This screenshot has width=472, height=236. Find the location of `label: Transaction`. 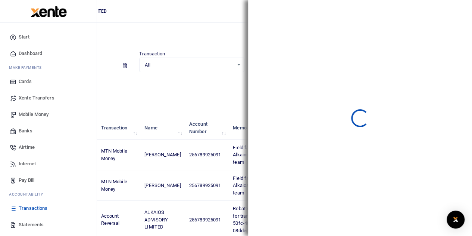

label: Transaction is located at coordinates (152, 54).